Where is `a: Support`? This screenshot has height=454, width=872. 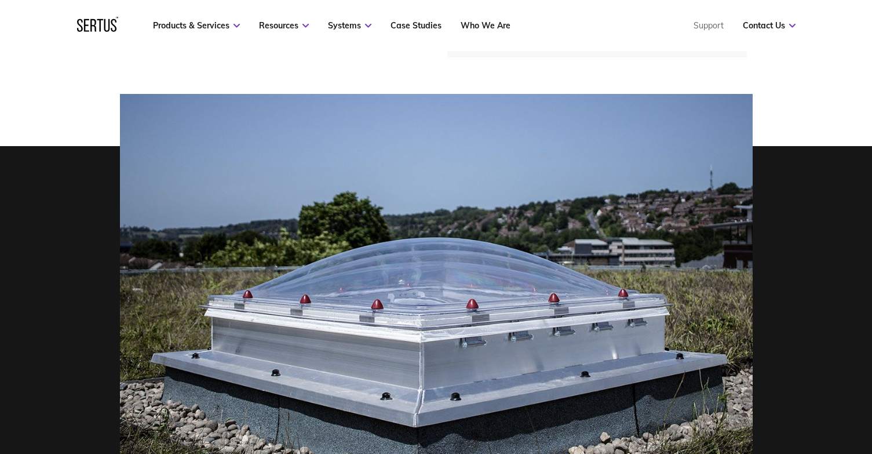 a: Support is located at coordinates (709, 26).